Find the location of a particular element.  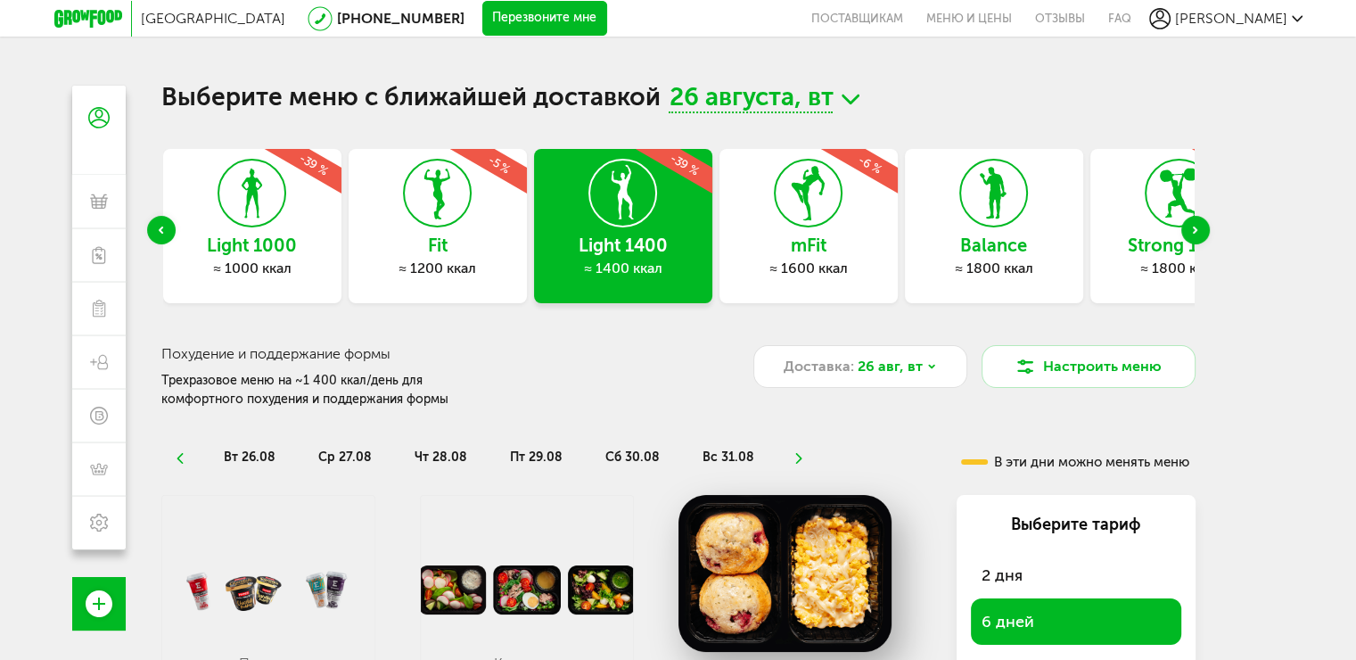

span: вс 31.08 is located at coordinates (727, 456).